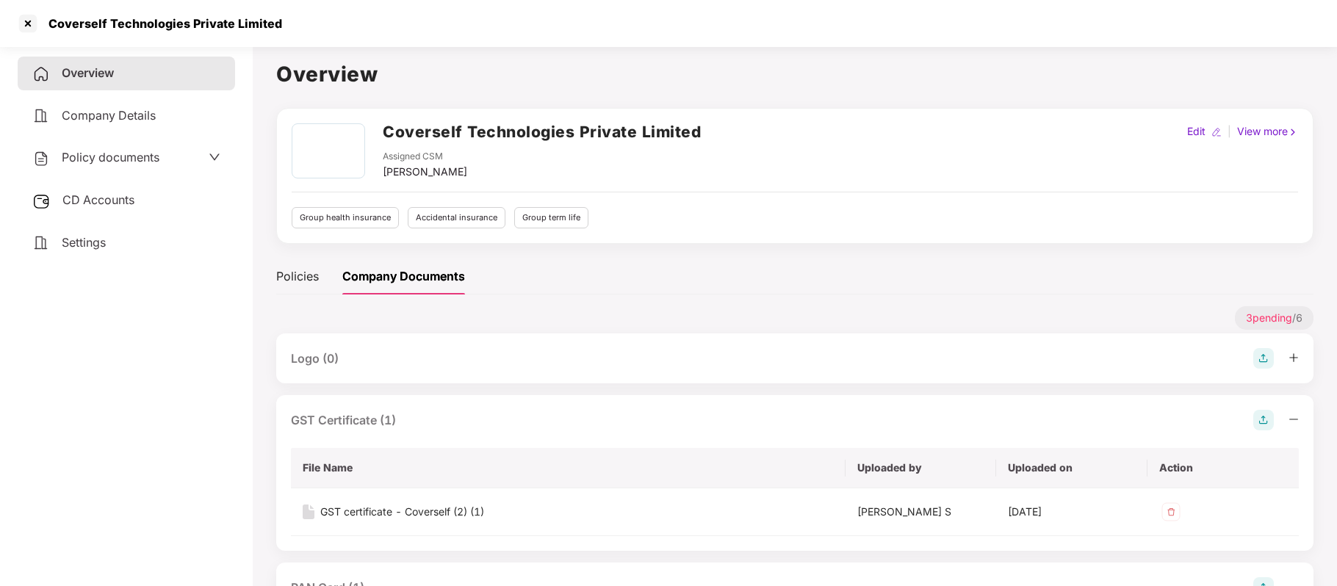 The image size is (1337, 586). What do you see at coordinates (1217, 132) in the screenshot?
I see `img: editIcon` at bounding box center [1217, 132].